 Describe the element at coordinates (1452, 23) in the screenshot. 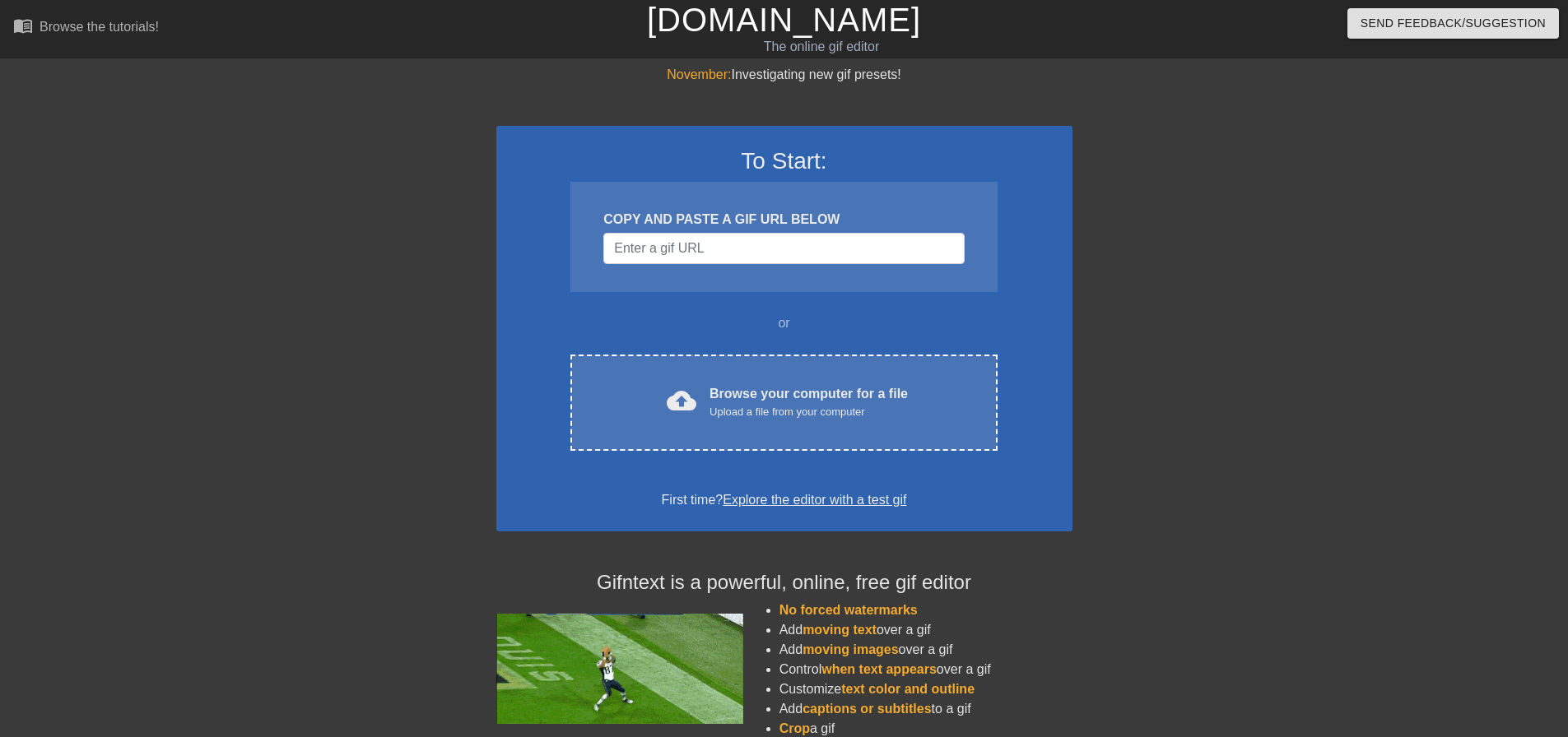

I see `span: Send Feedback/Suggestion` at that location.